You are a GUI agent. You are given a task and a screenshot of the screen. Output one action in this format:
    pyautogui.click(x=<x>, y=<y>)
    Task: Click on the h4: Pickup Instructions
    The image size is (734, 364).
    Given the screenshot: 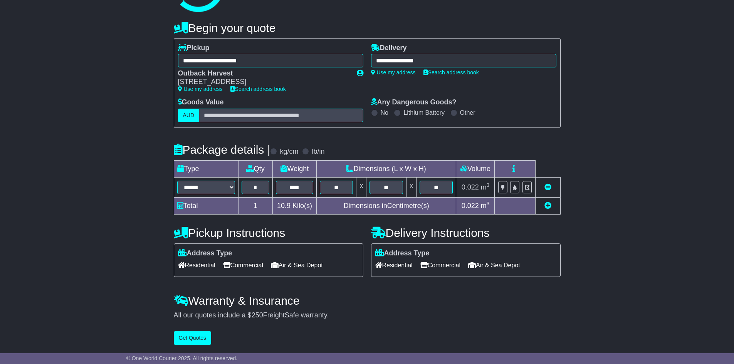 What is the action you would take?
    pyautogui.click(x=268, y=233)
    